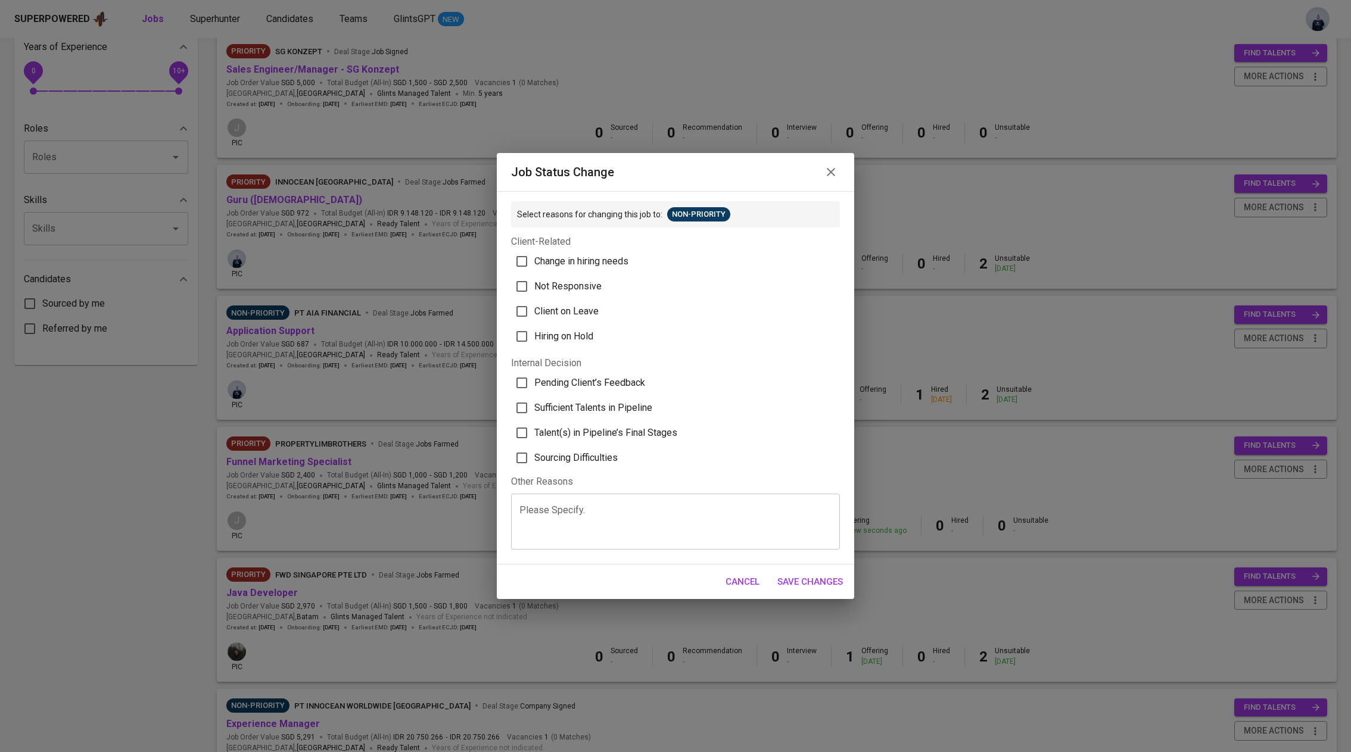  What do you see at coordinates (581, 261) in the screenshot?
I see `span: Change in hiring needs` at bounding box center [581, 261].